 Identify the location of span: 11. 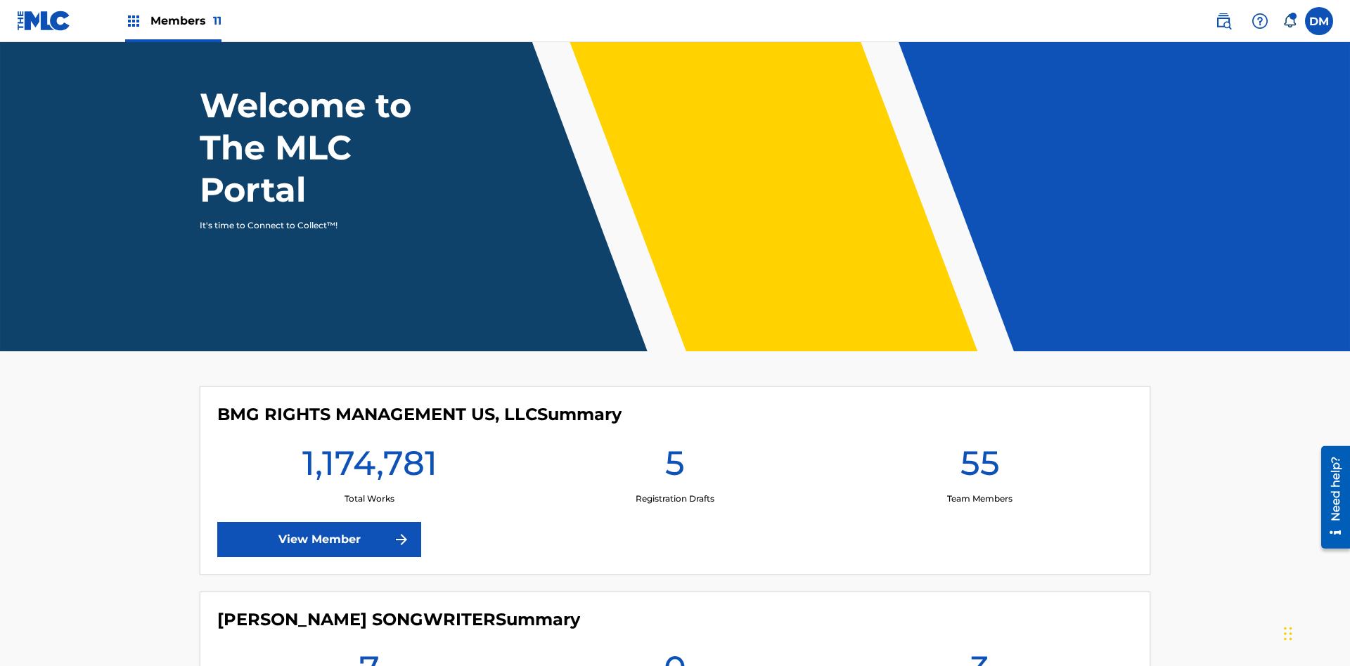
(217, 20).